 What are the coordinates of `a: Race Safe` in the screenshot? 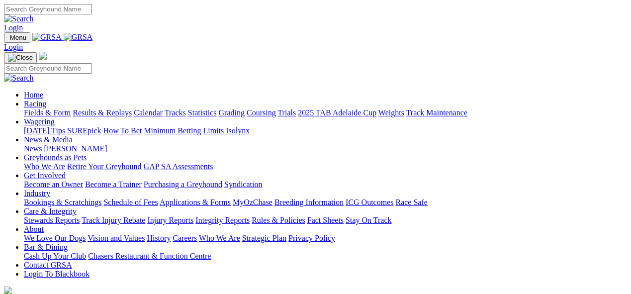 It's located at (411, 202).